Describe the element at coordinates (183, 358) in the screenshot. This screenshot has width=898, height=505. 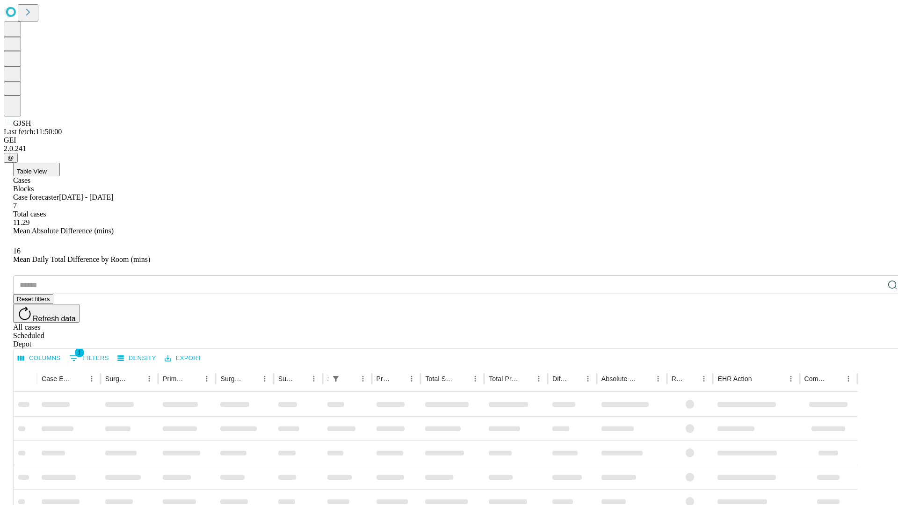
I see `button: Export` at that location.